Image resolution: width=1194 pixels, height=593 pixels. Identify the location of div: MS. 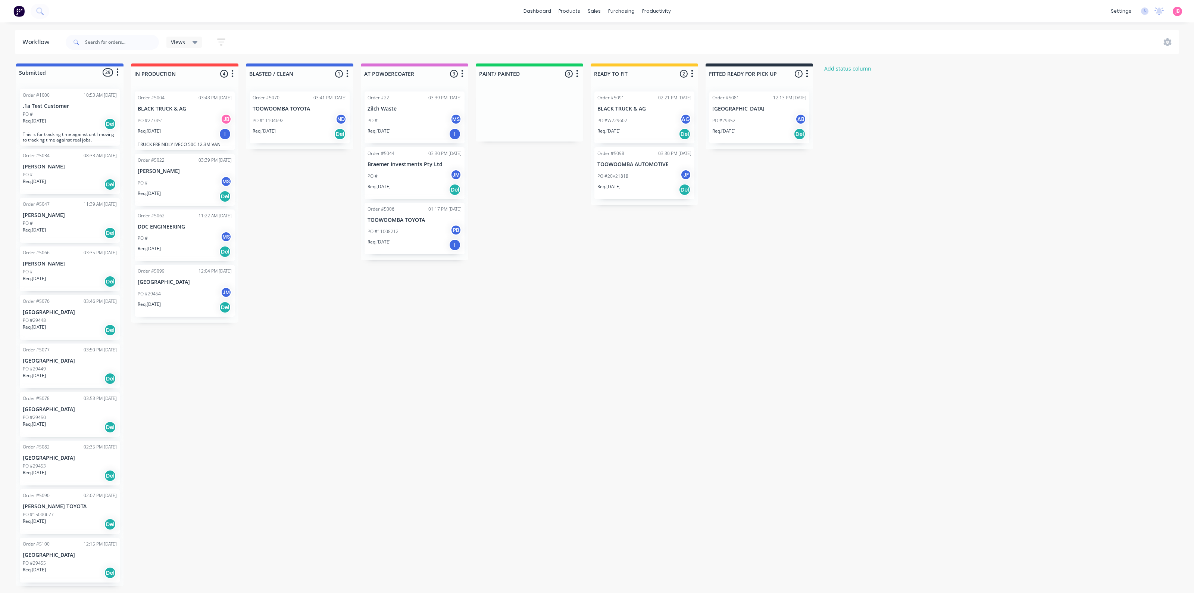
(226, 181).